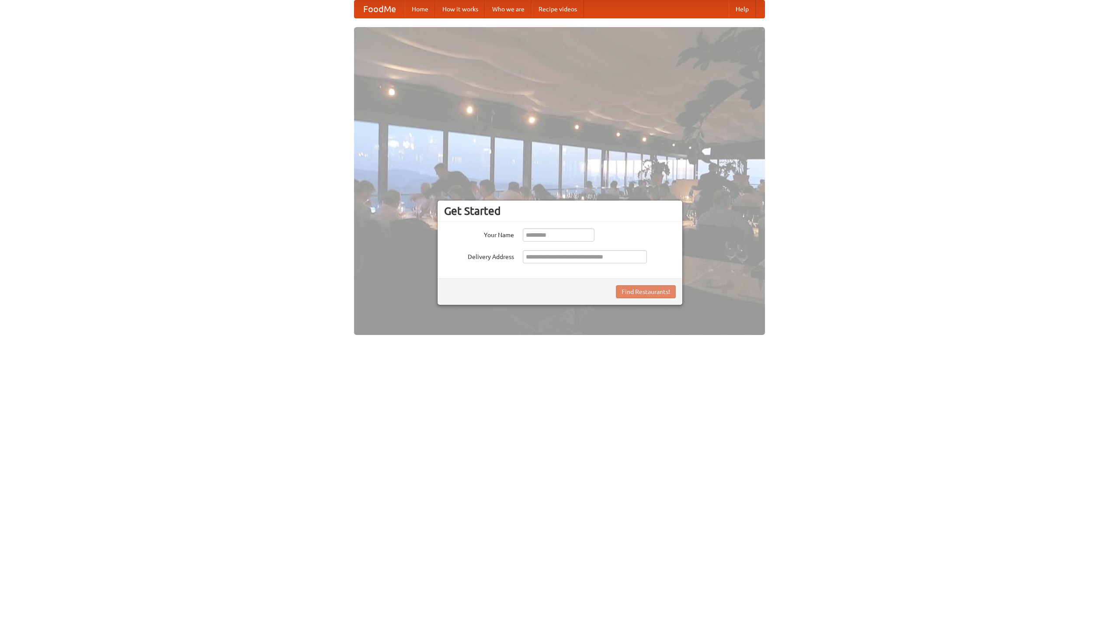 Image resolution: width=1119 pixels, height=618 pixels. I want to click on a: How it works, so click(460, 9).